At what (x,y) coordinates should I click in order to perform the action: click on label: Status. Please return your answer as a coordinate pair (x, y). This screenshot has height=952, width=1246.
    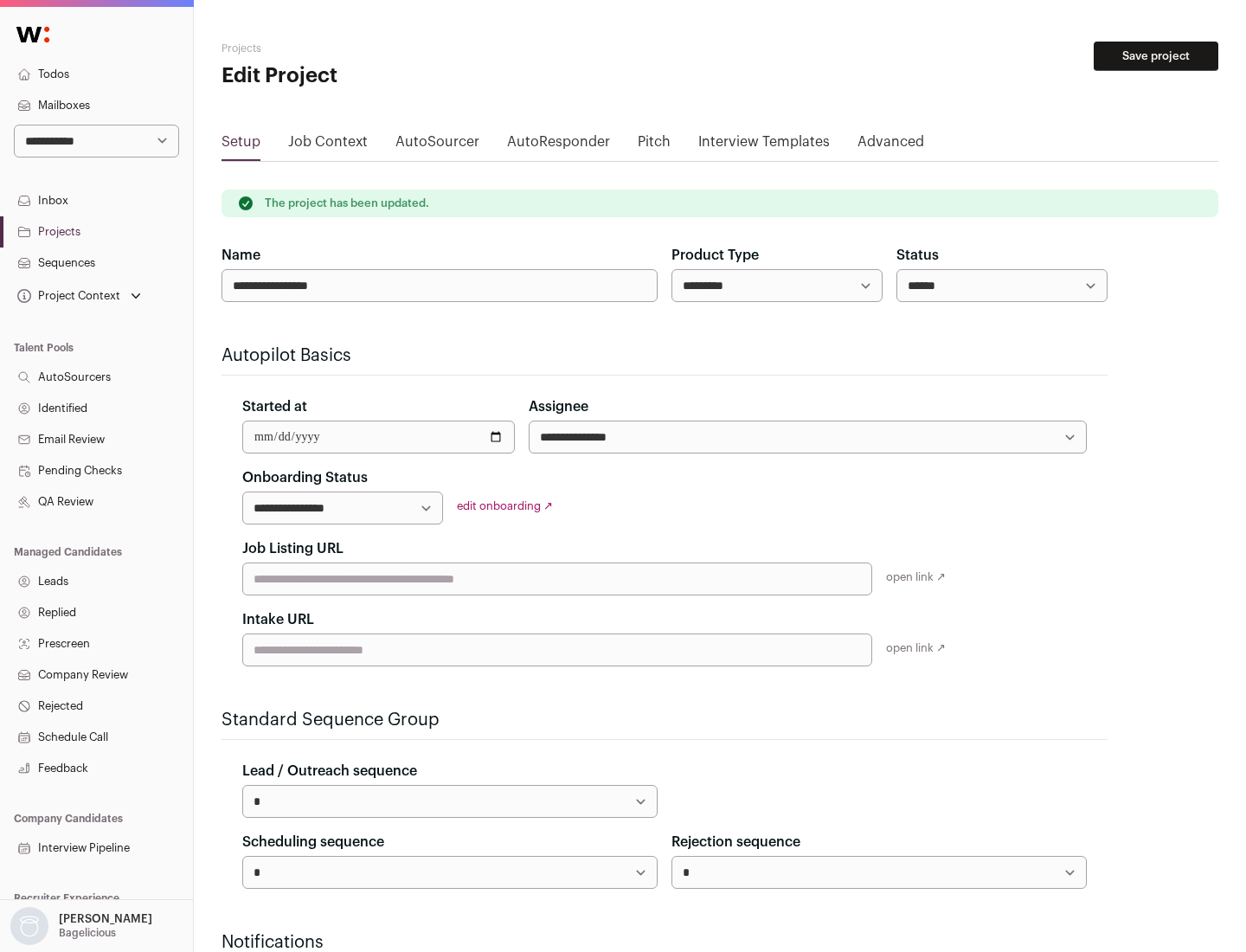
    Looking at the image, I should click on (918, 255).